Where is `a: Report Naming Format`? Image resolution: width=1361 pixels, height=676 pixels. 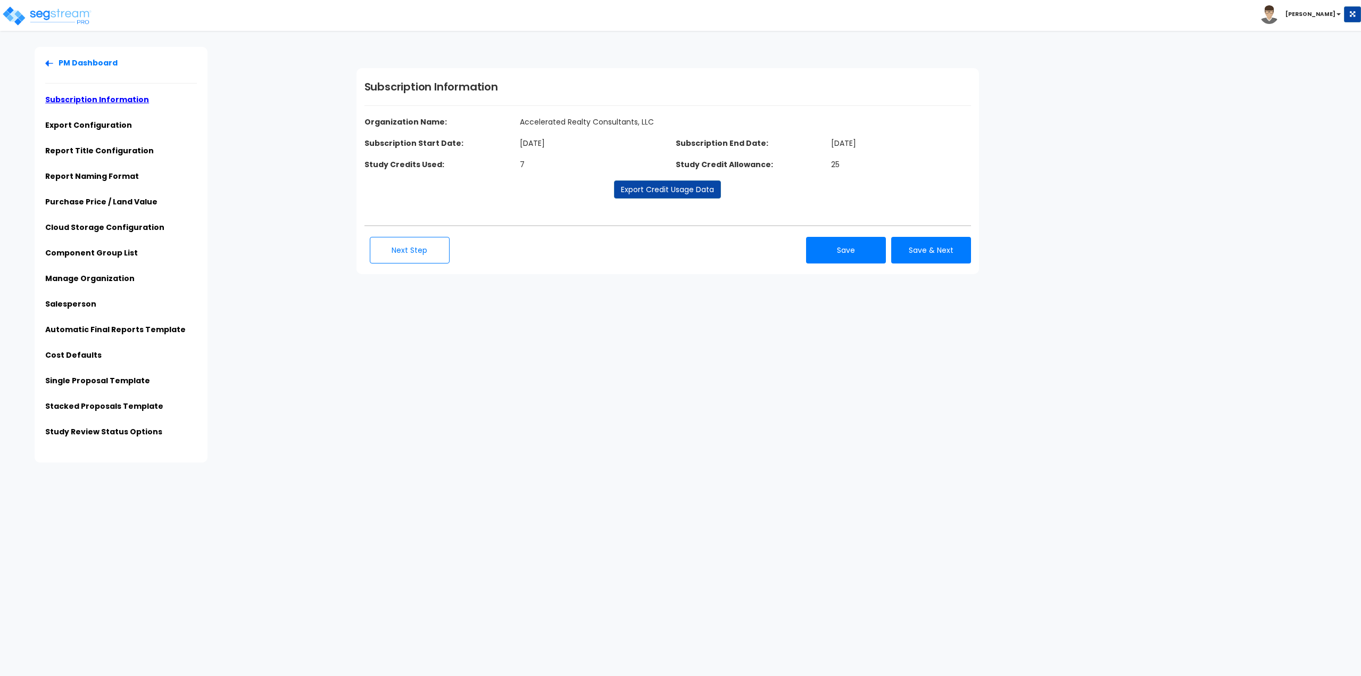
a: Report Naming Format is located at coordinates (92, 176).